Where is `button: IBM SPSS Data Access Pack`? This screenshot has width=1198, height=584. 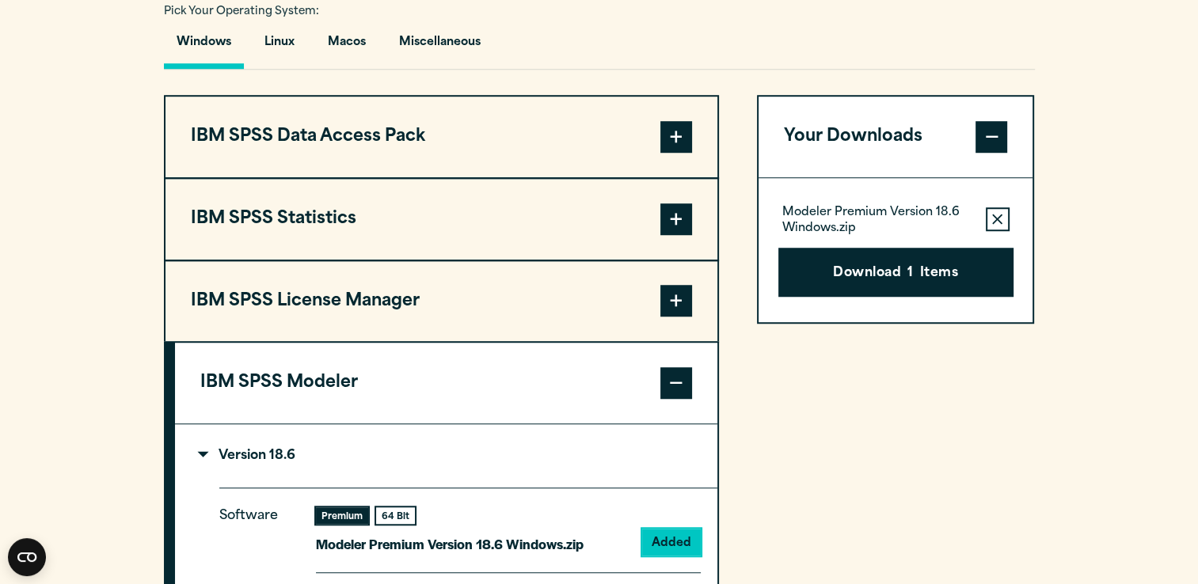 button: IBM SPSS Data Access Pack is located at coordinates (441, 137).